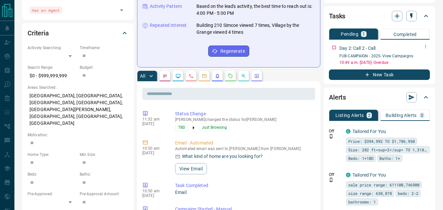 This screenshot has height=210, width=443. What do you see at coordinates (383, 185) in the screenshot?
I see `span: sale price range: 611100,746900` at bounding box center [383, 185].